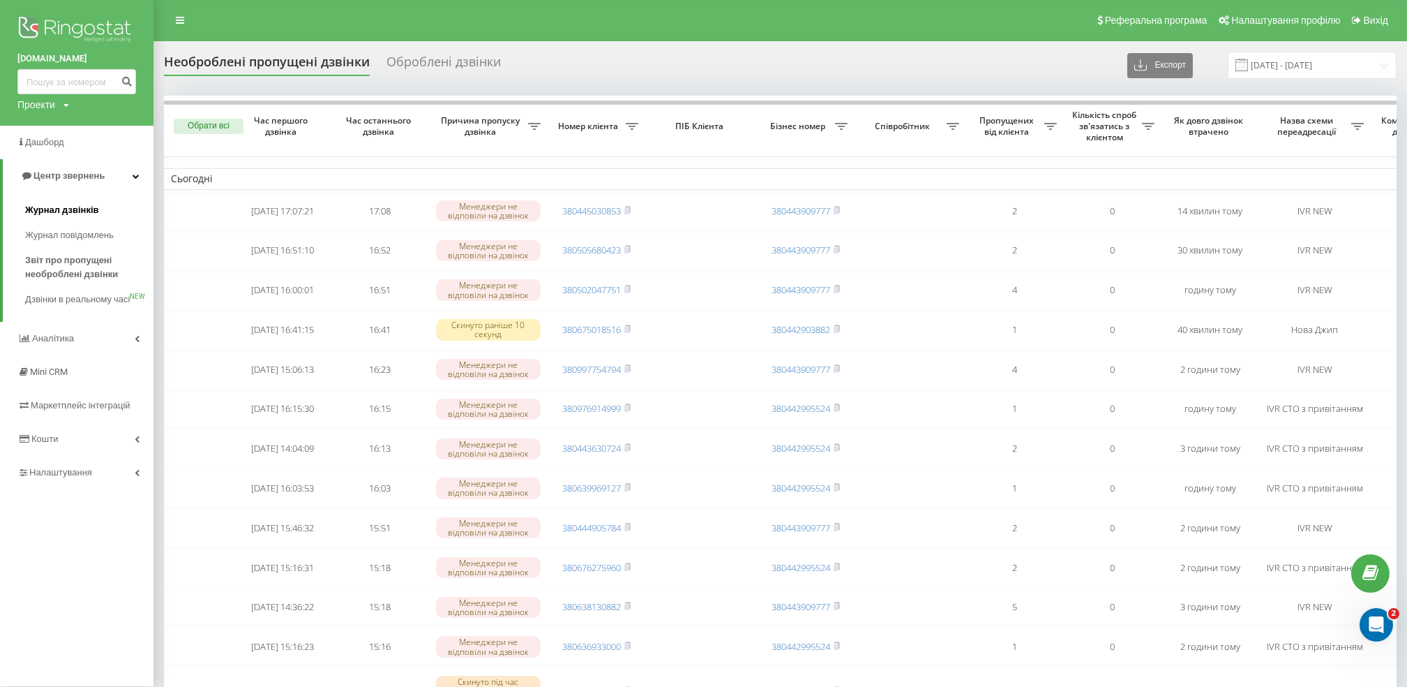 Image resolution: width=1407 pixels, height=687 pixels. What do you see at coordinates (1315, 606) in the screenshot?
I see `td: IVR NEW` at bounding box center [1315, 606].